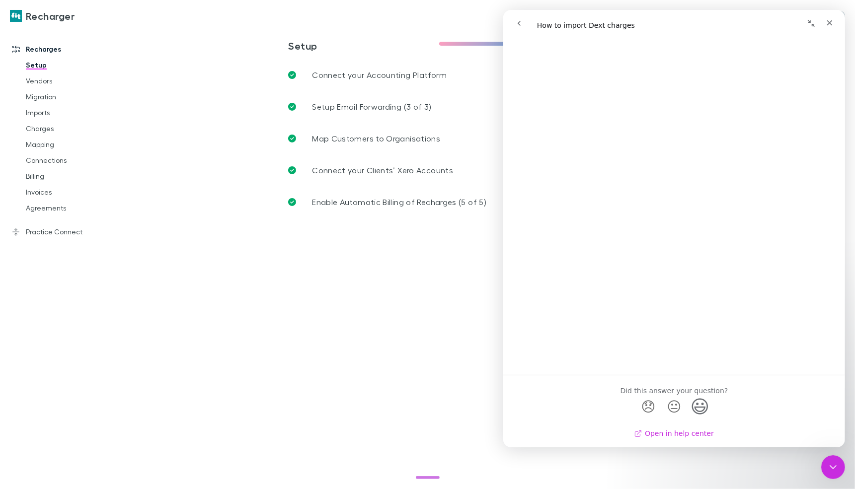 This screenshot has height=489, width=855. Describe the element at coordinates (171, 424) in the screenshot. I see `a: Open in help center` at that location.